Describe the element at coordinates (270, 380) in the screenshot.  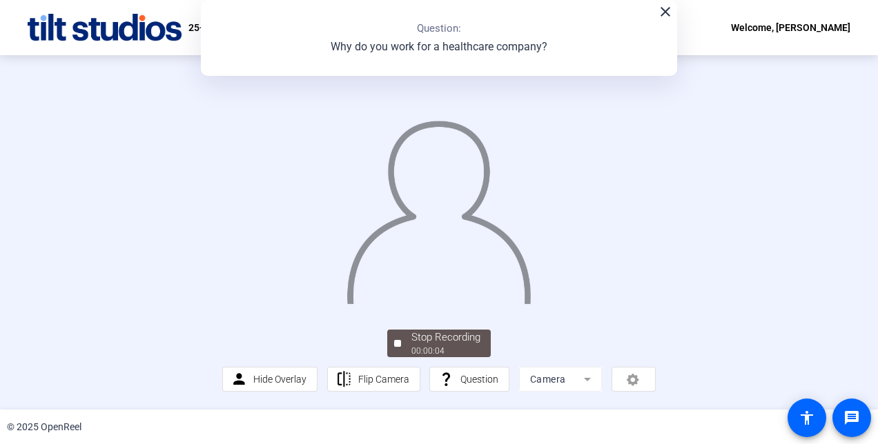
I see `button: Hide Overlay` at that location.